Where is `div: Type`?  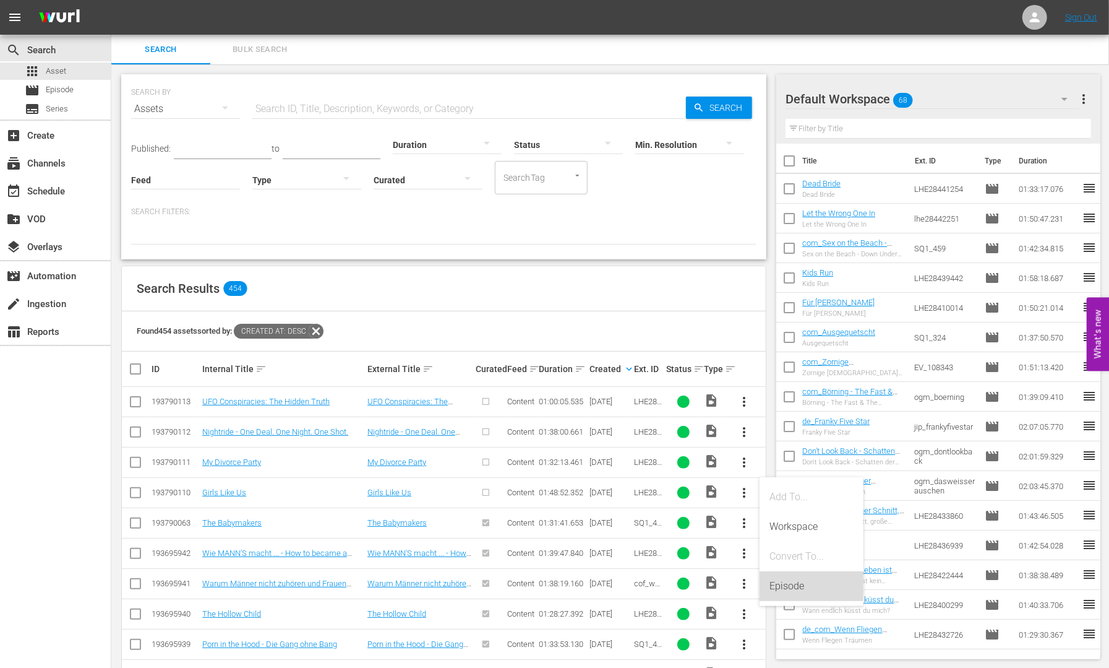 div: Type is located at coordinates (715, 369).